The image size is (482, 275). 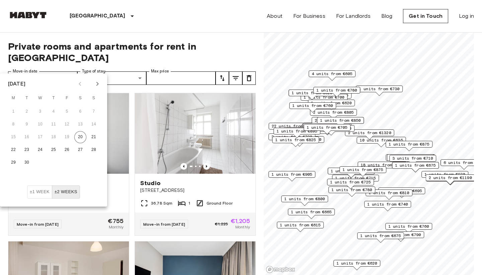 What do you see at coordinates (40, 98) in the screenshot?
I see `span: Wednesday` at bounding box center [40, 98].